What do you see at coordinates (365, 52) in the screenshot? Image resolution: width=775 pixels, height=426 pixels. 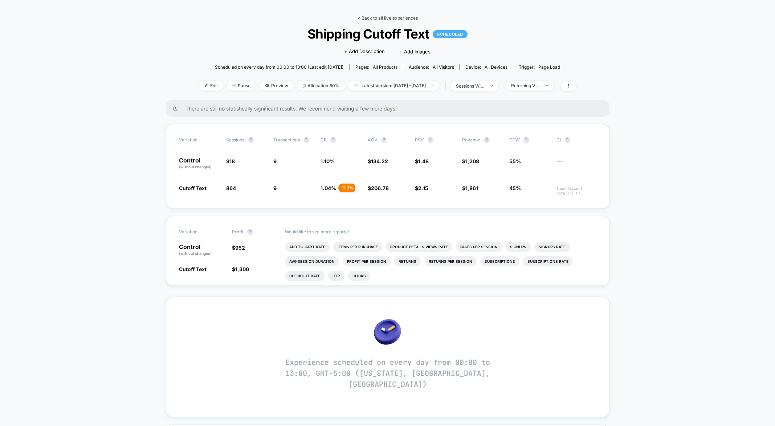 I see `span: + Add Description` at bounding box center [365, 52].